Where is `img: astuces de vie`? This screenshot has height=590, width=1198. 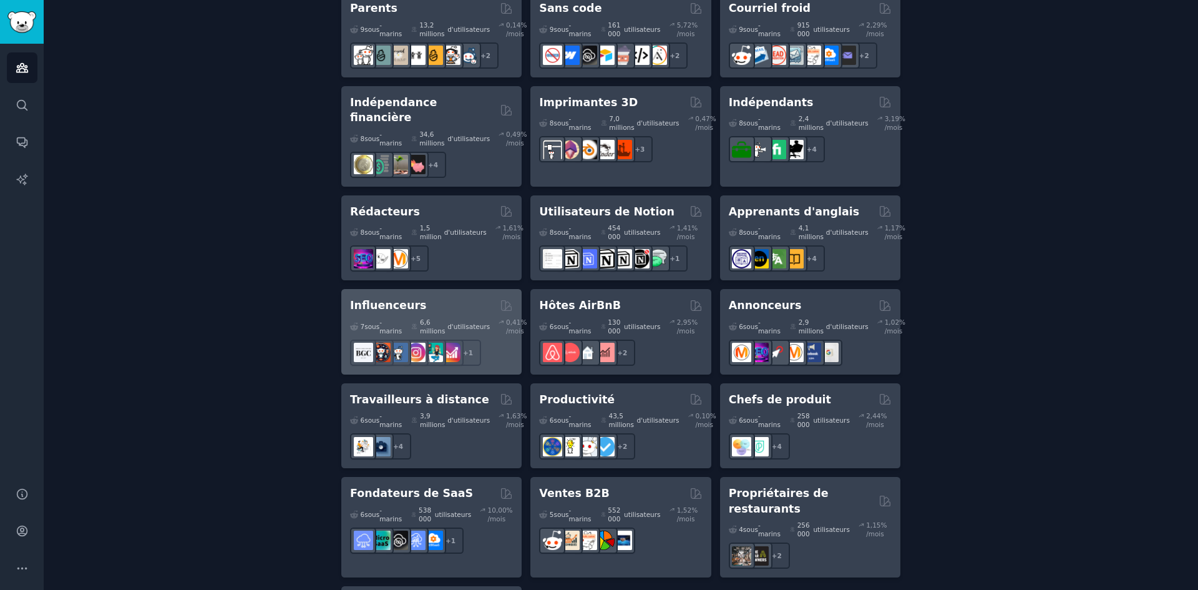
img: astuces de vie is located at coordinates (570, 446).